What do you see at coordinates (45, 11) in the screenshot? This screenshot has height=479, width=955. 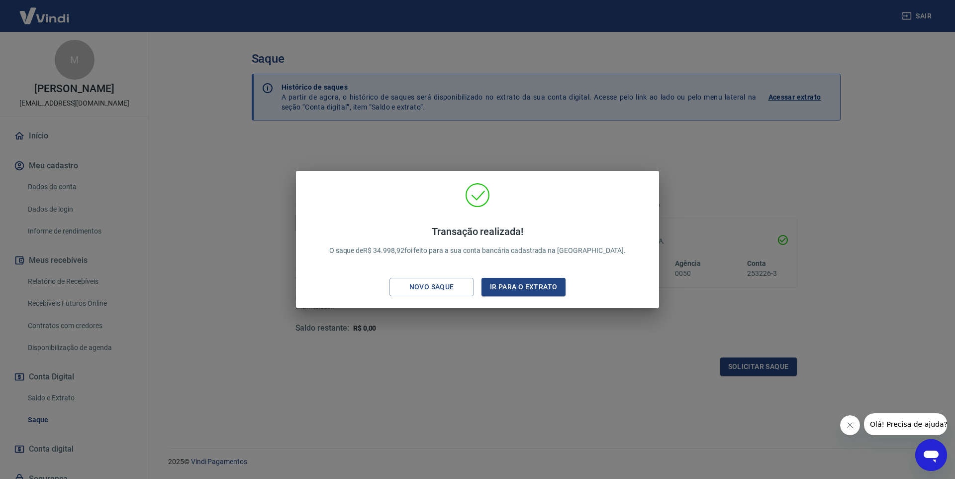 I see `span: Olá! Precisa de ajuda?` at bounding box center [45, 11].